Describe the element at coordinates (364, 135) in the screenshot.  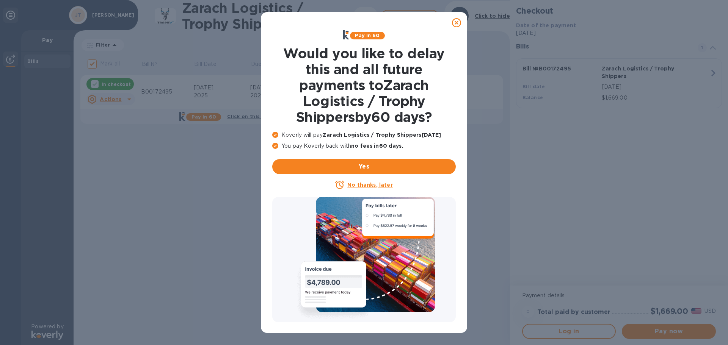
I see `p: Koverly will pay` at that location.